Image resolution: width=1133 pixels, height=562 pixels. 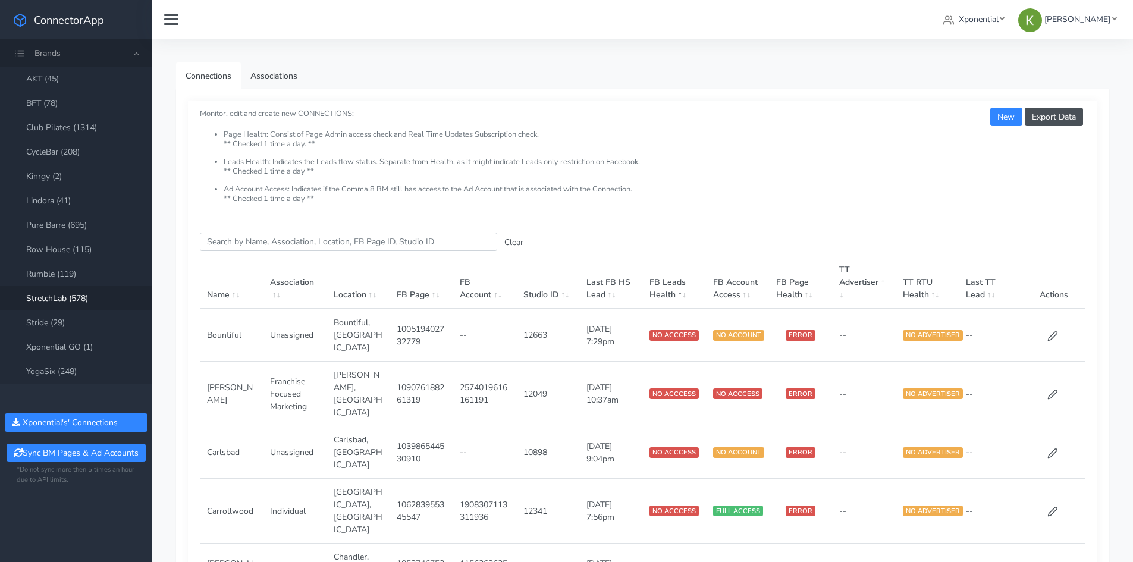 I want to click on td: Carlsbad, so click(x=231, y=453).